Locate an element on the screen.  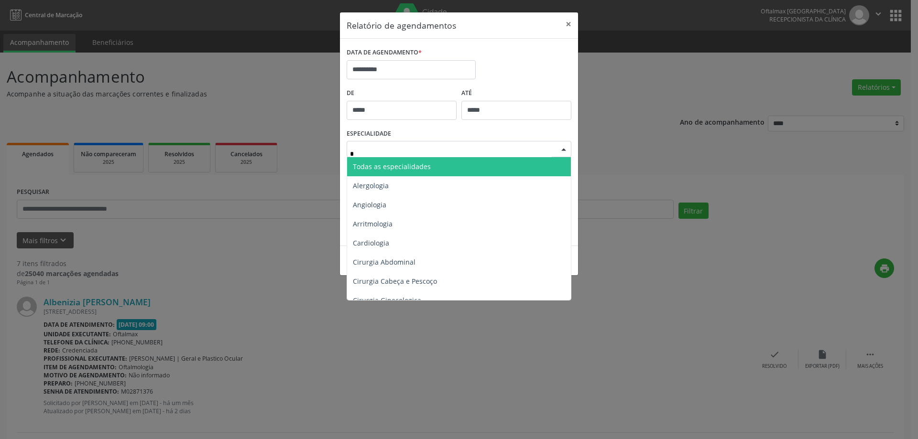
span: Cirurgia Abdominal is located at coordinates (384, 262).